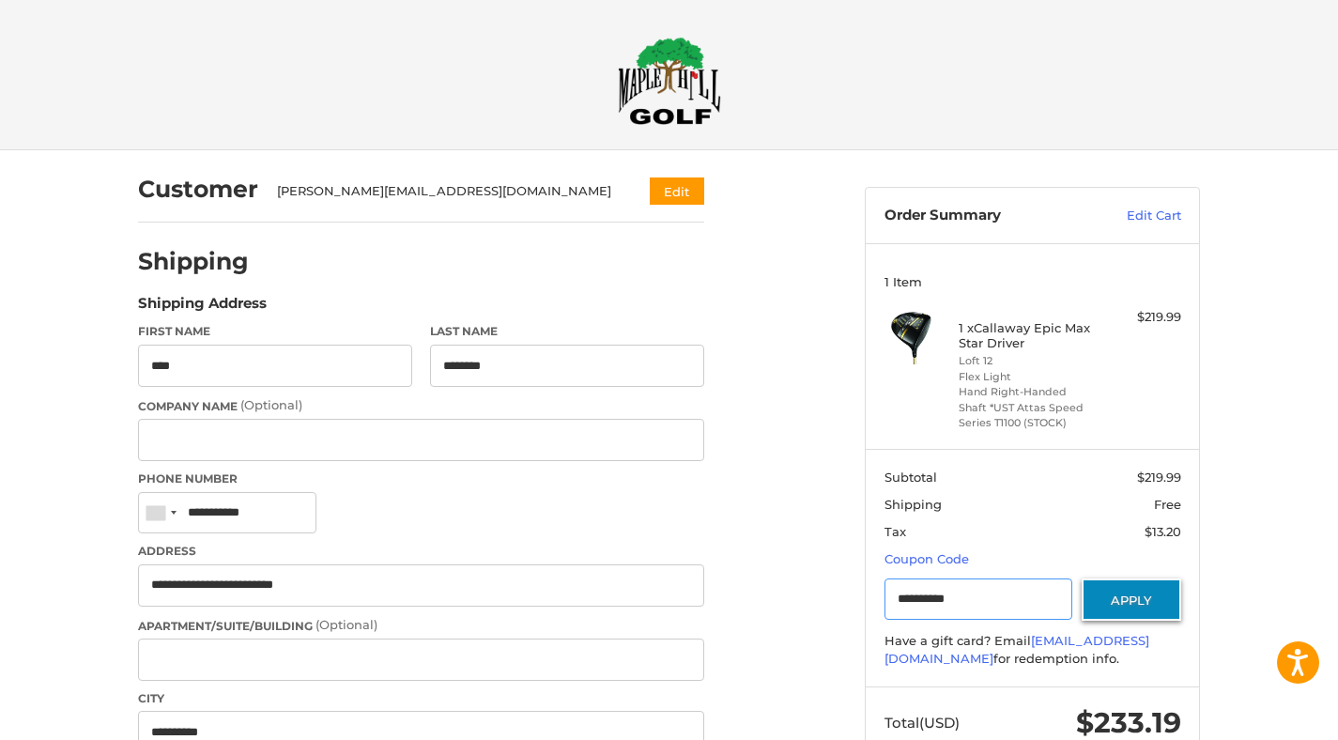 The width and height of the screenshot is (1338, 740). Describe the element at coordinates (1143, 317) in the screenshot. I see `div: $219.99` at that location.